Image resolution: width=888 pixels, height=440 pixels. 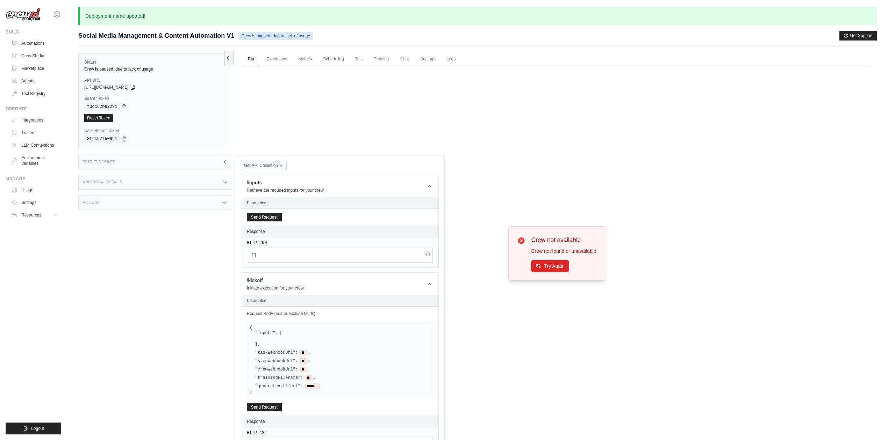 I want to click on p: Retrieve the required inputs for your crew, so click(x=285, y=190).